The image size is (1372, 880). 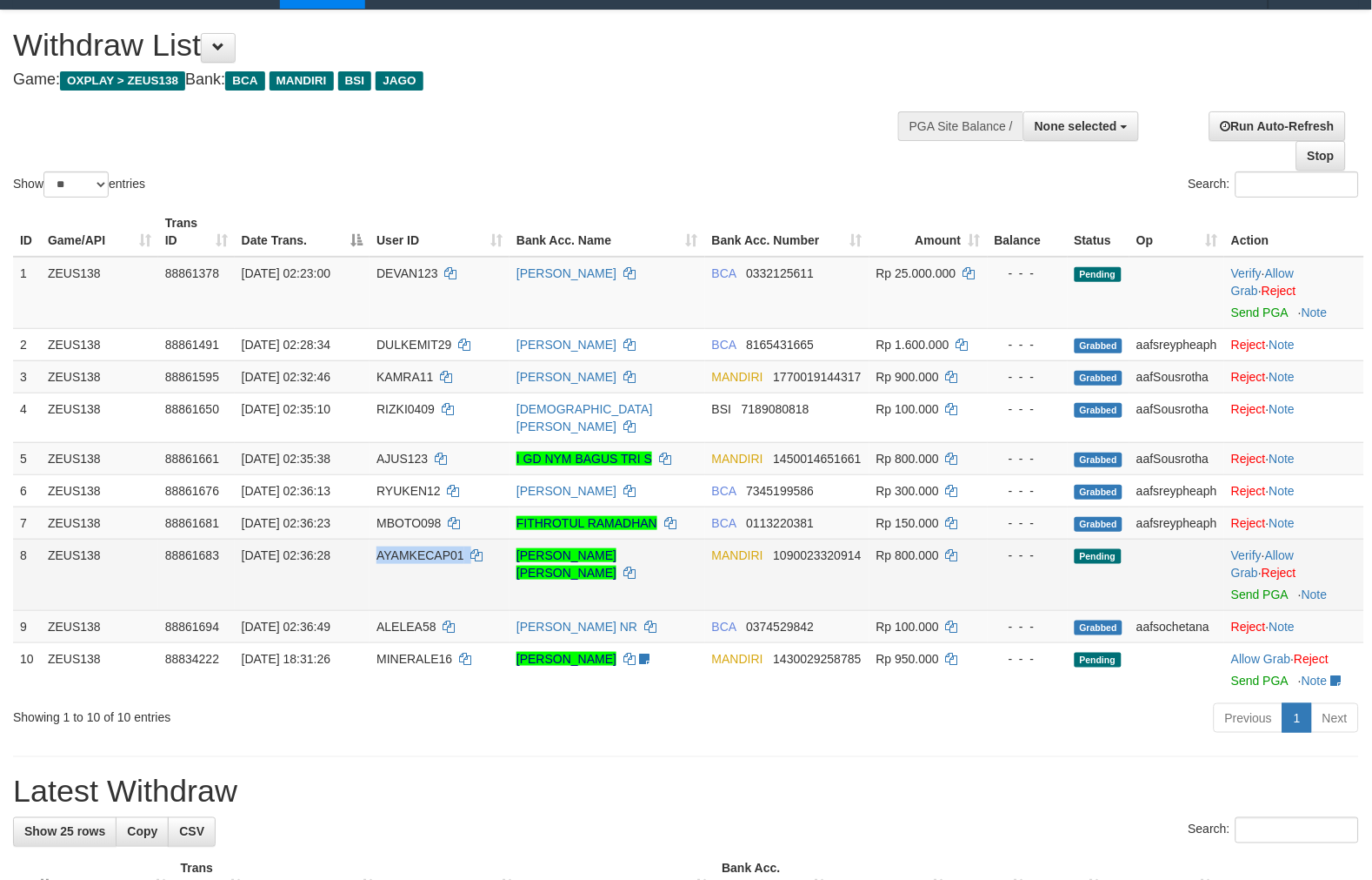 What do you see at coordinates (1277, 126) in the screenshot?
I see `a: Run Auto-Refresh` at bounding box center [1277, 126].